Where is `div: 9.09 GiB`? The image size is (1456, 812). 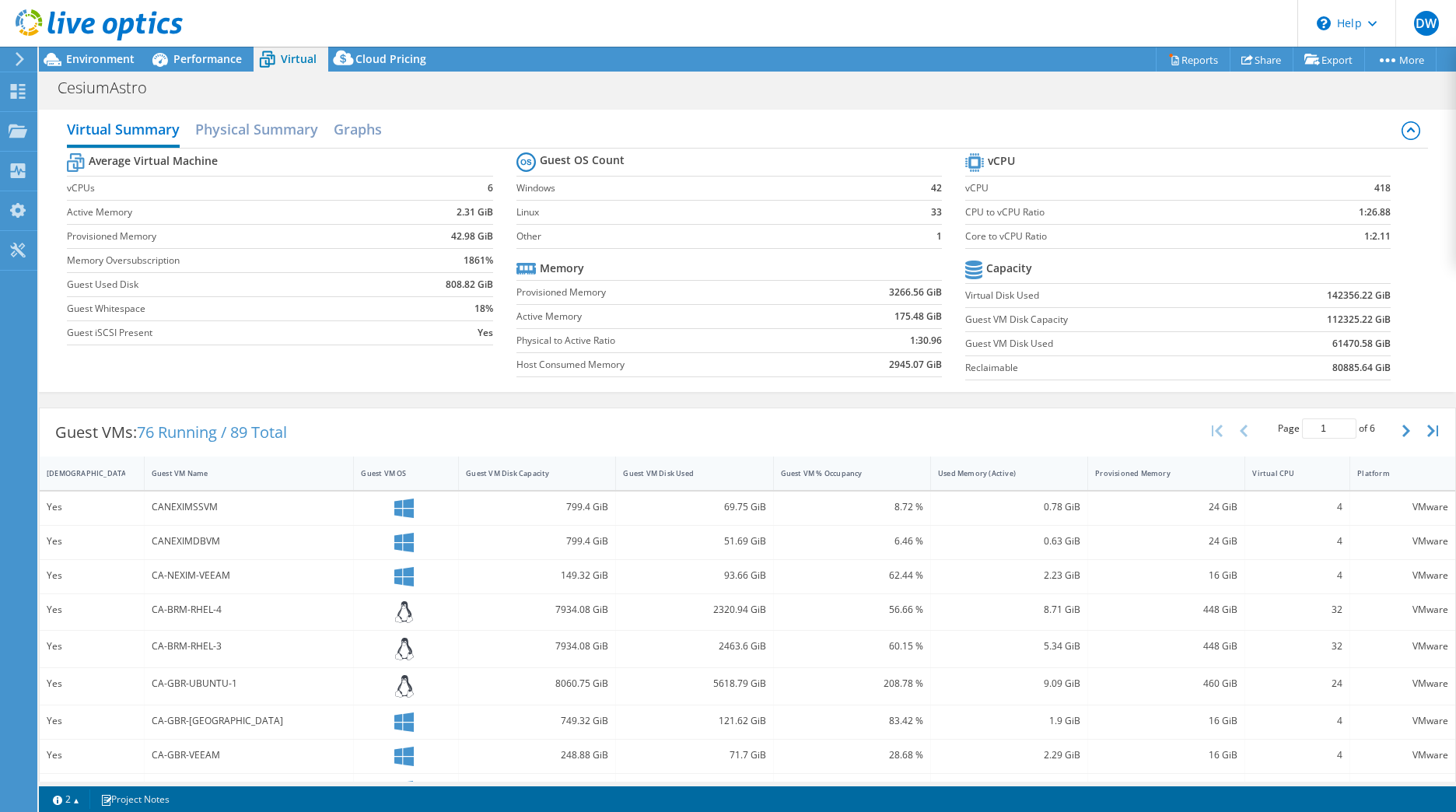
div: 9.09 GiB is located at coordinates (1008, 683).